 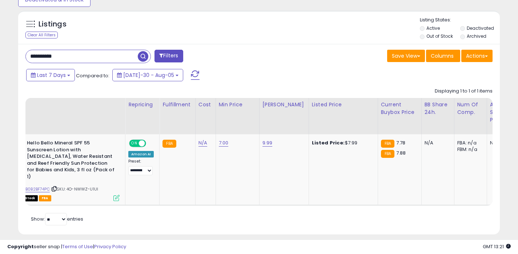 I want to click on div: seller snap | |, so click(x=67, y=247).